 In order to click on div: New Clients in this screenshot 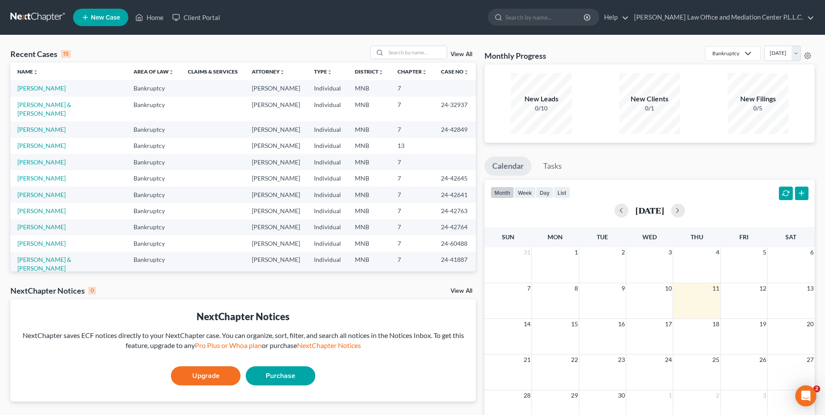, I will do `click(650, 99)`.